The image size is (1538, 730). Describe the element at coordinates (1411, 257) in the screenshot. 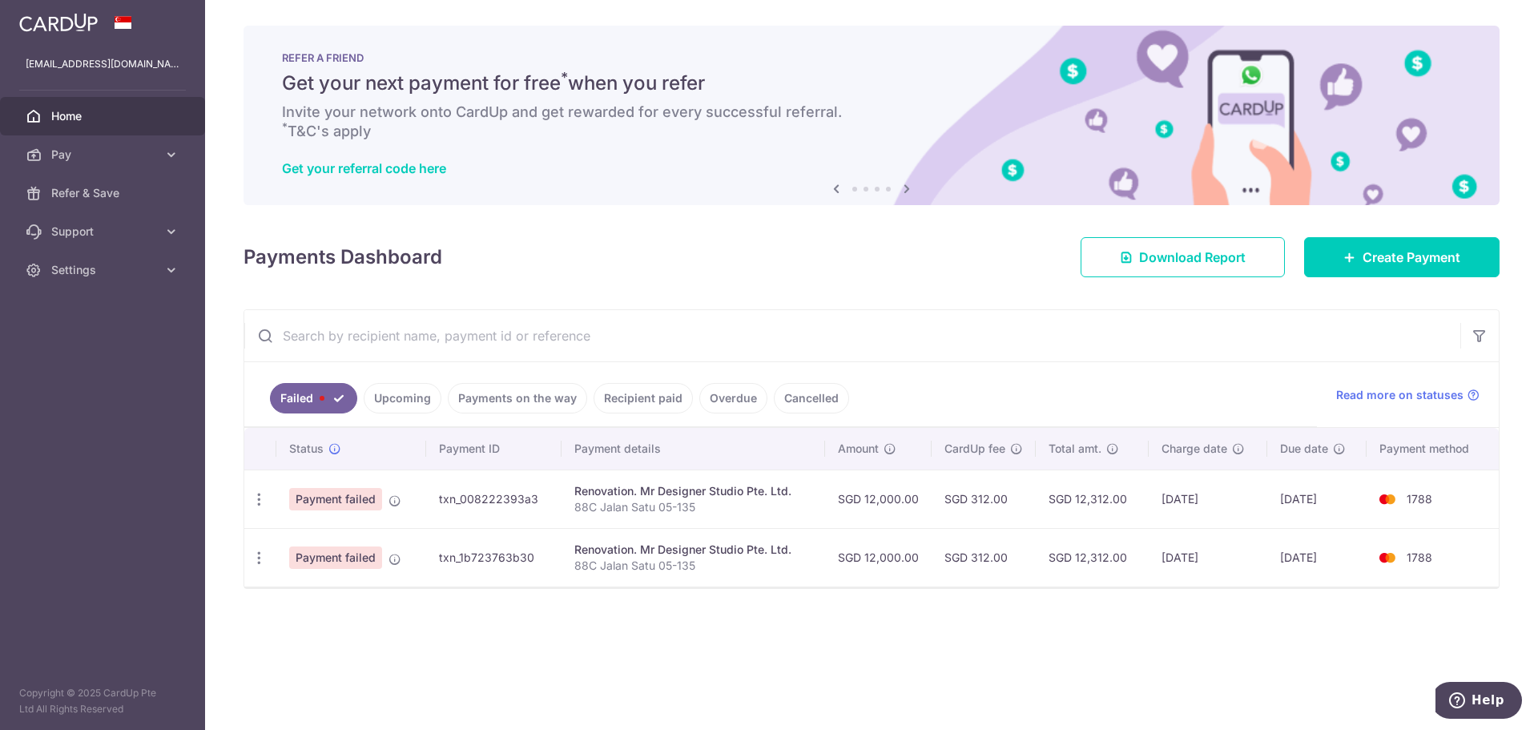

I see `span: Create Payment` at that location.